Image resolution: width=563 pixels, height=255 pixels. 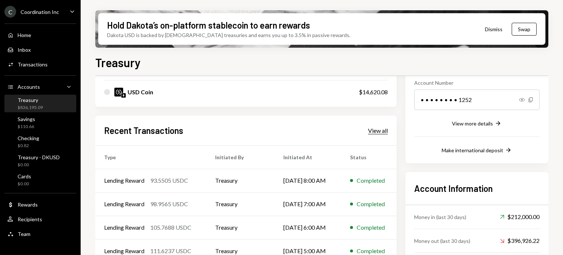 I want to click on div: USD Coin, so click(x=140, y=92).